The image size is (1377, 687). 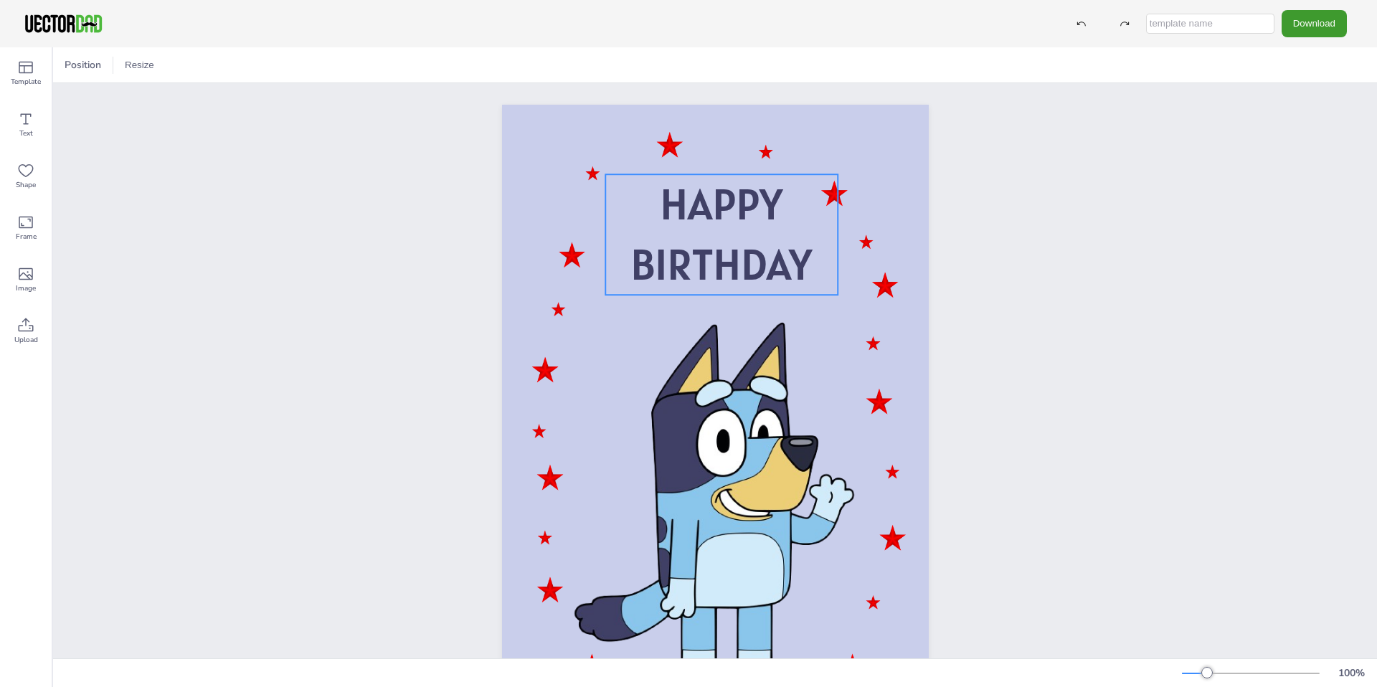 I want to click on span: Template, so click(x=26, y=82).